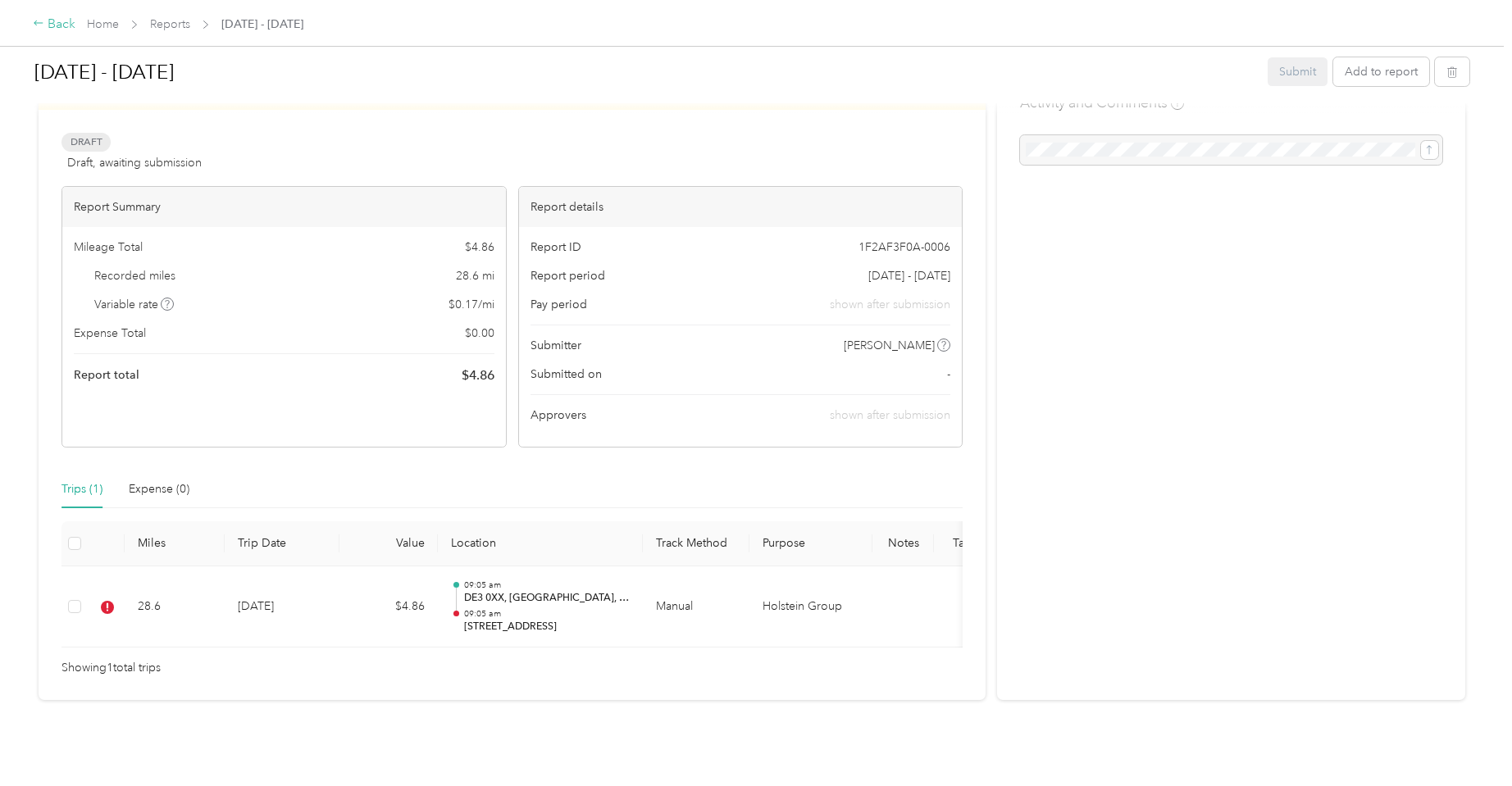  I want to click on th: Trip Date, so click(282, 543).